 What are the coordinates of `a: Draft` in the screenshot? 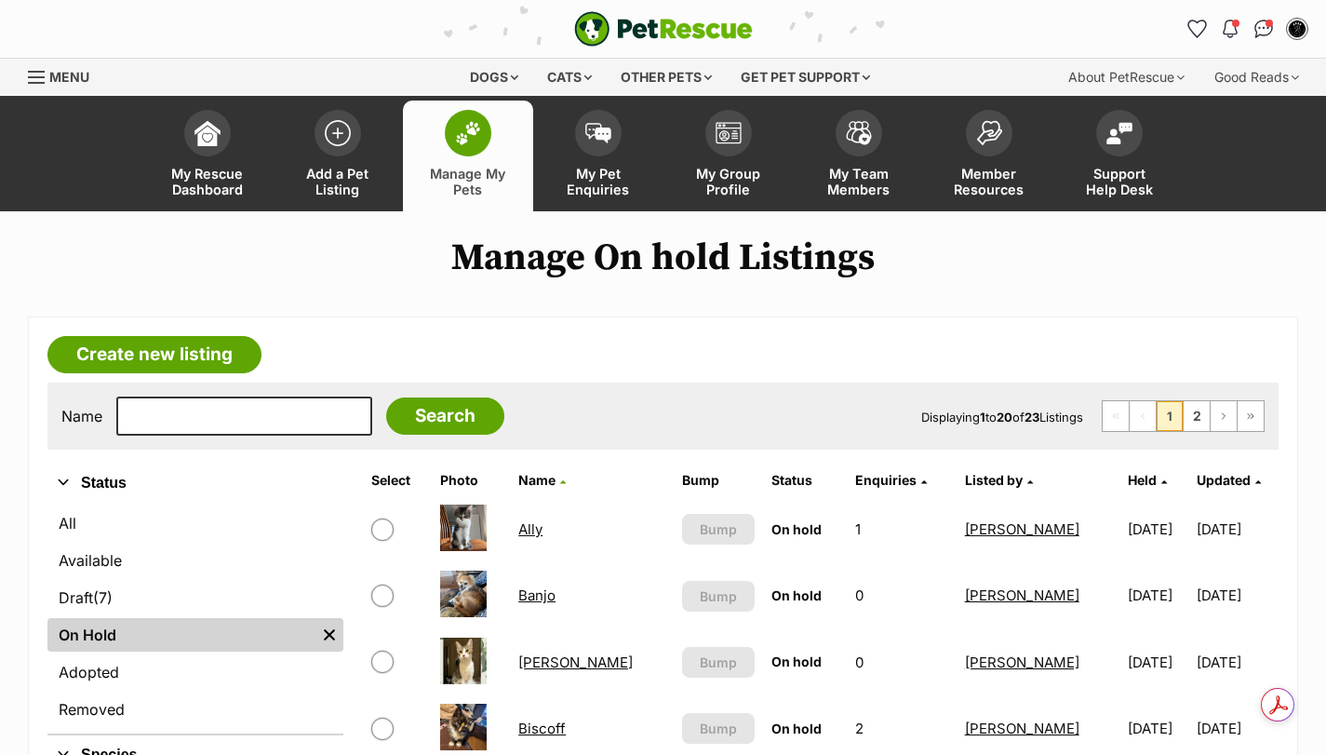 It's located at (195, 598).